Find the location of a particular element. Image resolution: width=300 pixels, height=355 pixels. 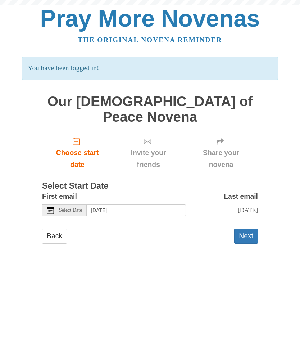

span: Share your novena is located at coordinates (221, 159).